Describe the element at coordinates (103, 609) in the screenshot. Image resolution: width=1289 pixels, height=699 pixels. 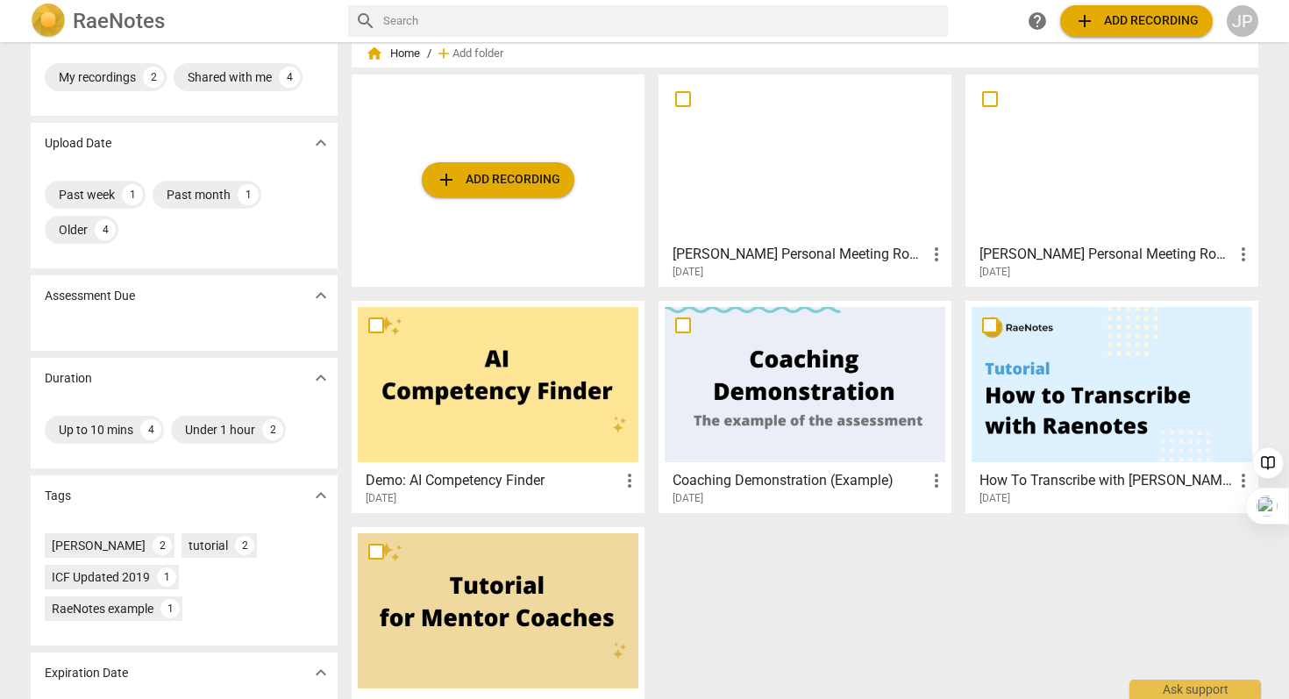
I see `div: RaeNotes example` at that location.